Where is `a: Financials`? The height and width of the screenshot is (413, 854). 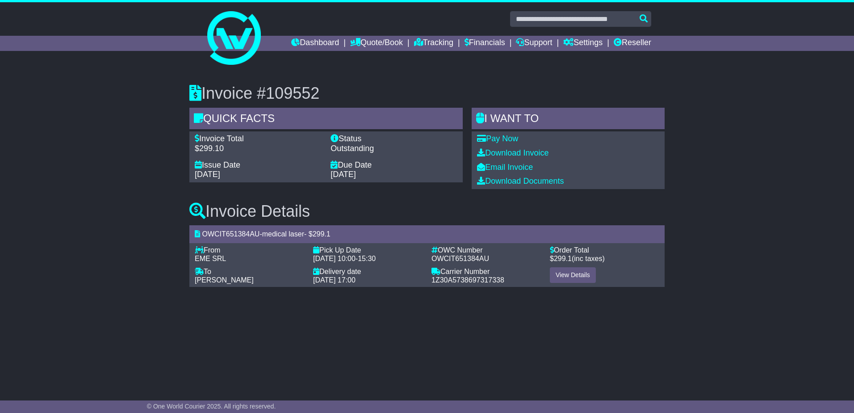 a: Financials is located at coordinates (485, 43).